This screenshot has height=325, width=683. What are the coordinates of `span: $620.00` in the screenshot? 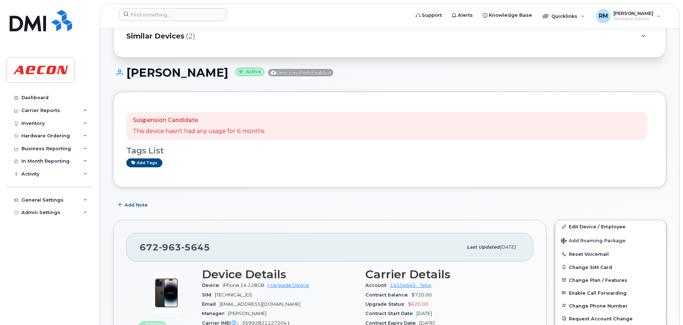 It's located at (418, 304).